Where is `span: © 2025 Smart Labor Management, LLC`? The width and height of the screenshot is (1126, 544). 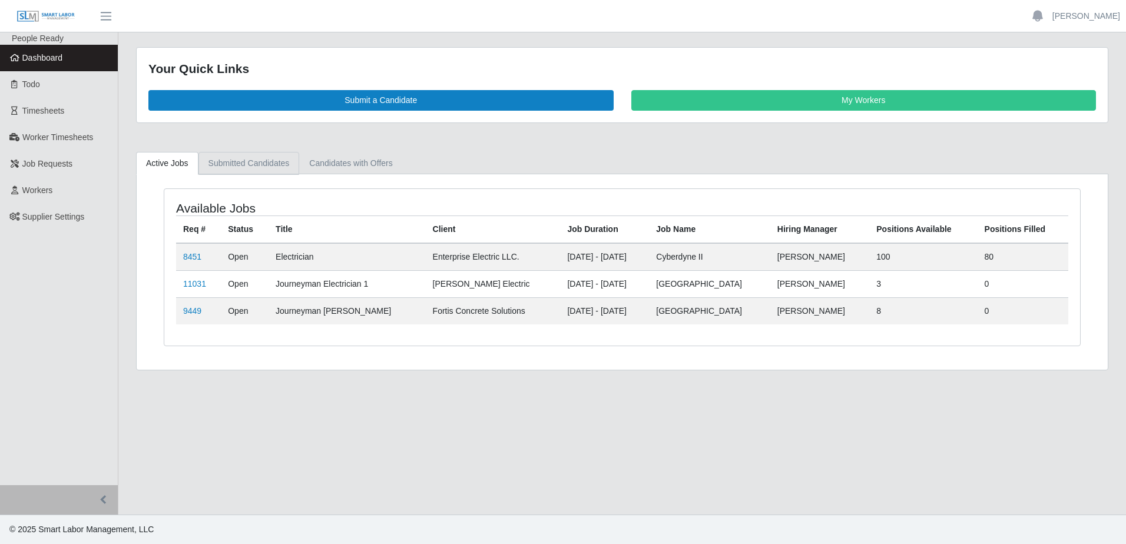
span: © 2025 Smart Labor Management, LLC is located at coordinates (81, 529).